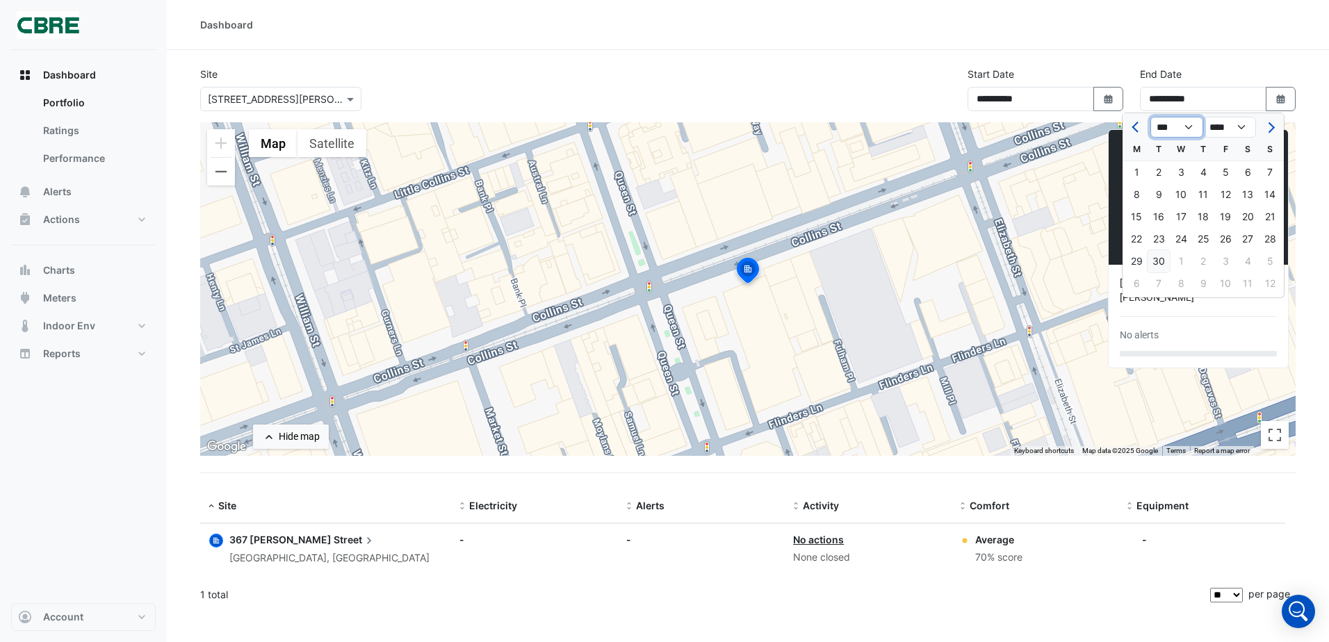  Describe the element at coordinates (1298, 612) in the screenshot. I see `div: Open Intercom Messenger` at that location.